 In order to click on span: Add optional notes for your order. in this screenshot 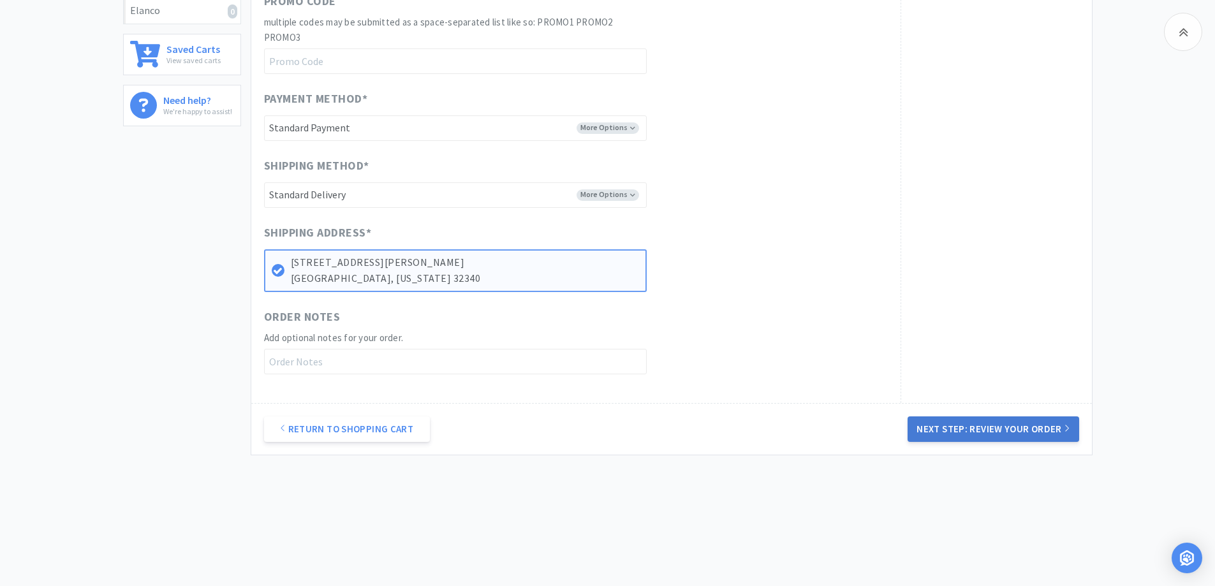, I will do `click(334, 337)`.